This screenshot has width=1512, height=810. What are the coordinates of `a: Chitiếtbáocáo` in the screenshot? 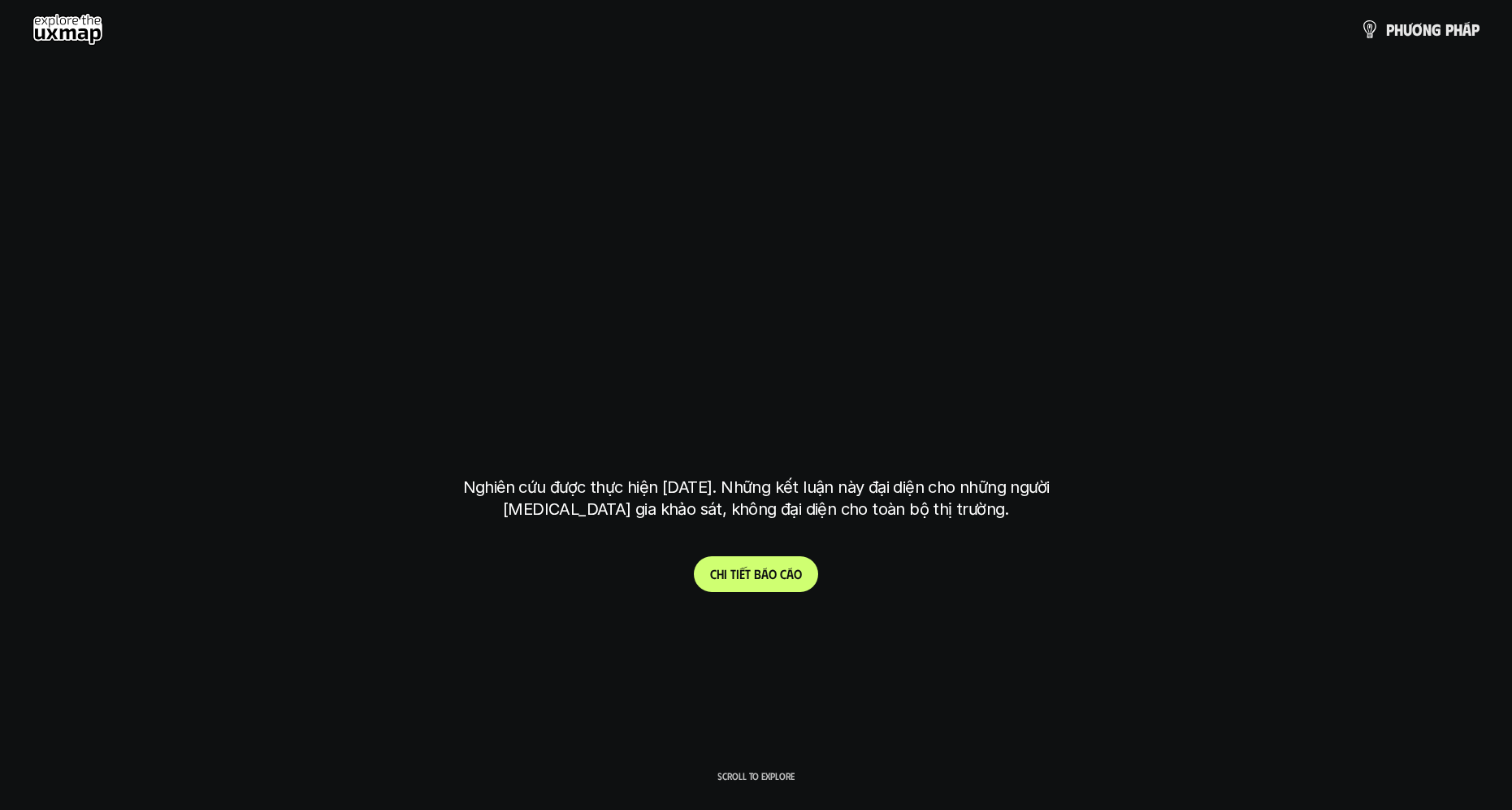 It's located at (756, 574).